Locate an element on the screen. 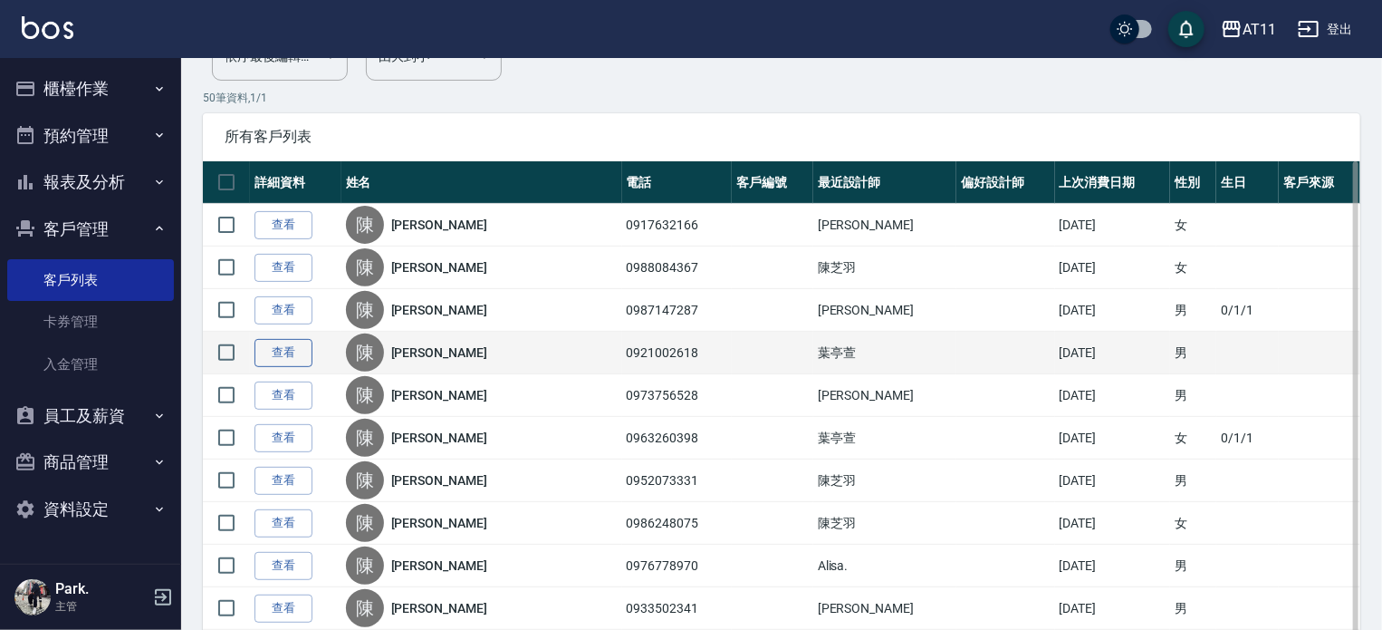  button: 報表及分析 is located at coordinates (91, 182).